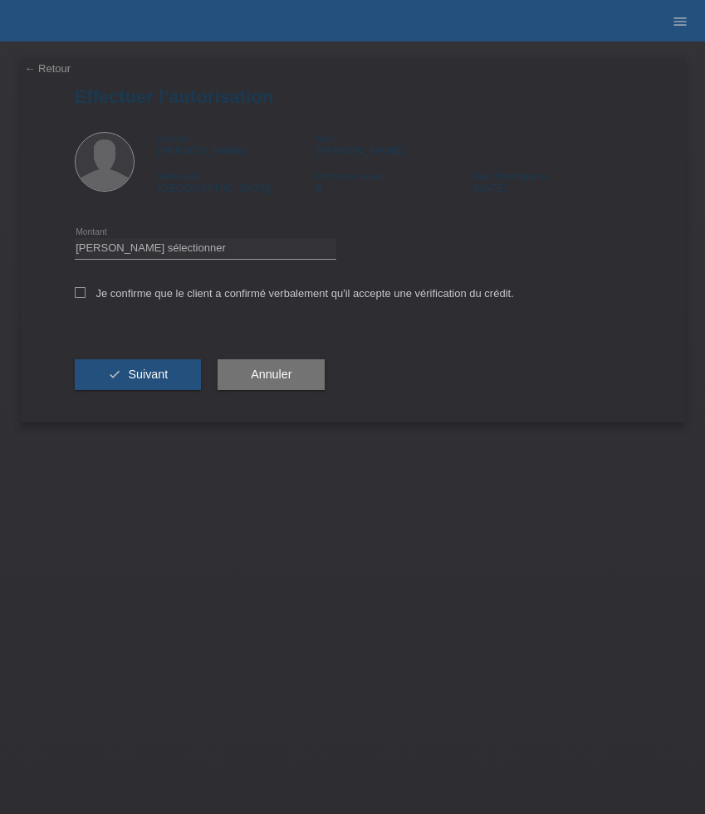 Image resolution: width=705 pixels, height=814 pixels. I want to click on div: B, so click(393, 182).